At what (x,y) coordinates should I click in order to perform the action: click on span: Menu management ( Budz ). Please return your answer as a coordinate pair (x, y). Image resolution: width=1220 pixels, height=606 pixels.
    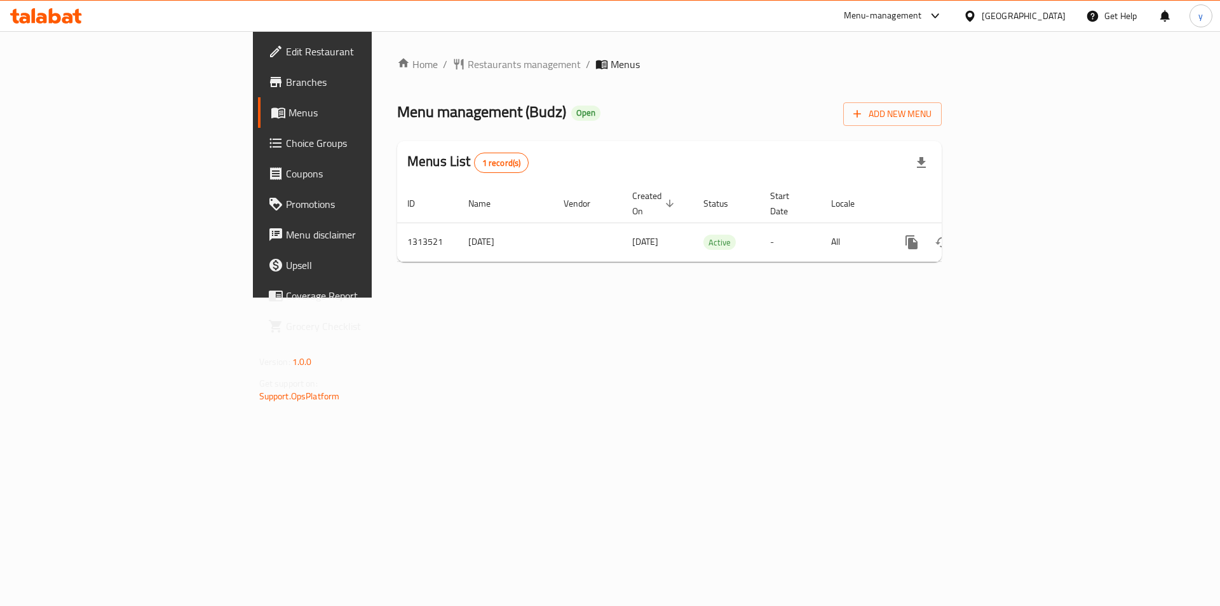
    Looking at the image, I should click on (482, 111).